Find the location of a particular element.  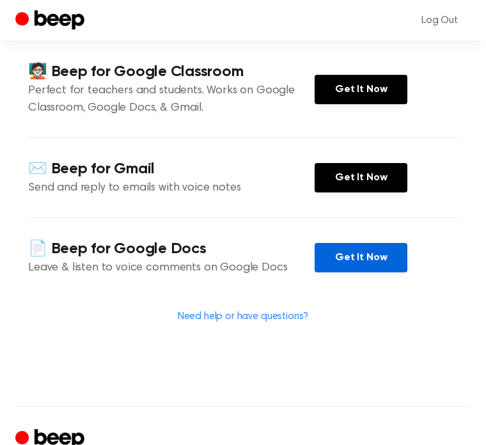

a: Beep is located at coordinates (51, 20).